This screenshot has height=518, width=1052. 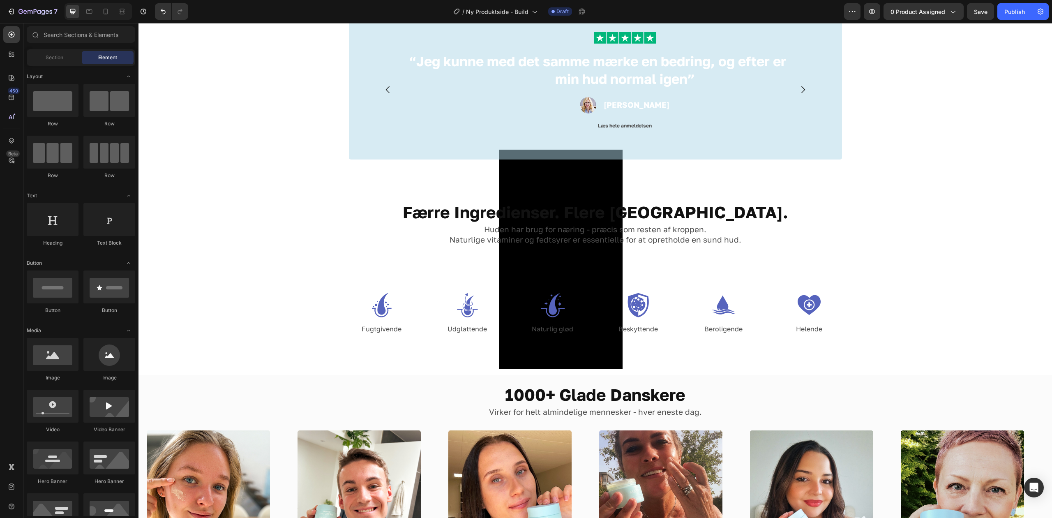 What do you see at coordinates (35, 76) in the screenshot?
I see `span: Layout` at bounding box center [35, 76].